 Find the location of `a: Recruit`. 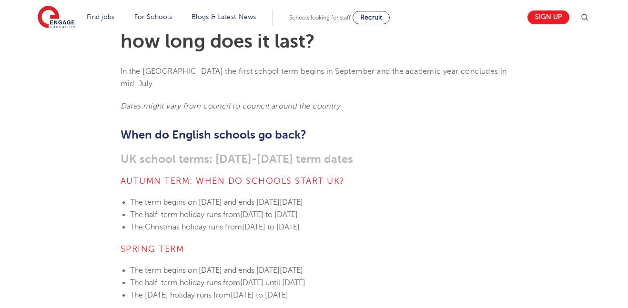

a: Recruit is located at coordinates (371, 18).